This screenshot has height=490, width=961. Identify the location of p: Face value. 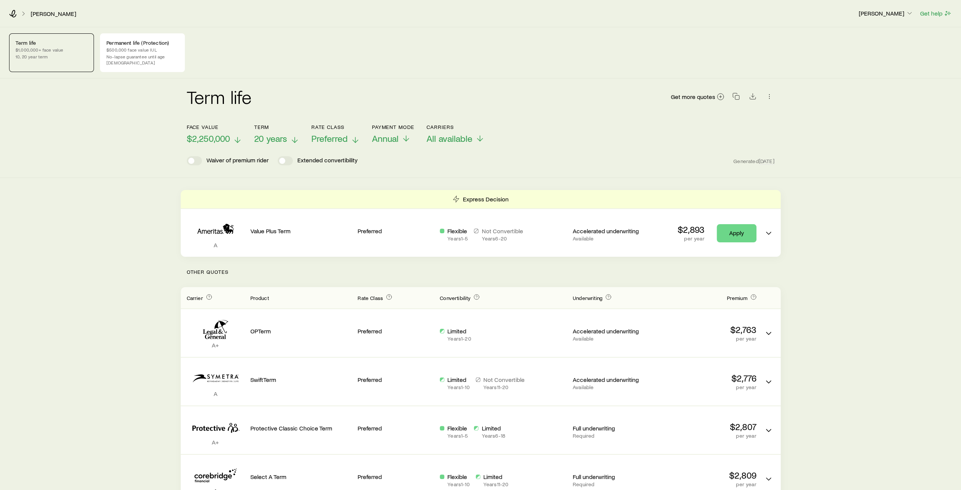
(214, 127).